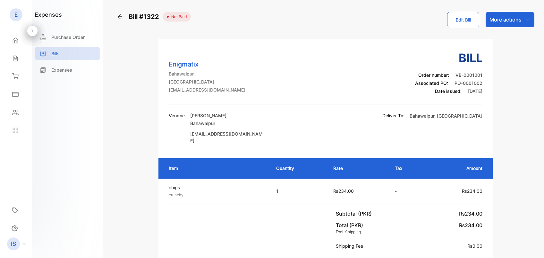 This screenshot has width=544, height=258. I want to click on h3: bill, so click(449, 58).